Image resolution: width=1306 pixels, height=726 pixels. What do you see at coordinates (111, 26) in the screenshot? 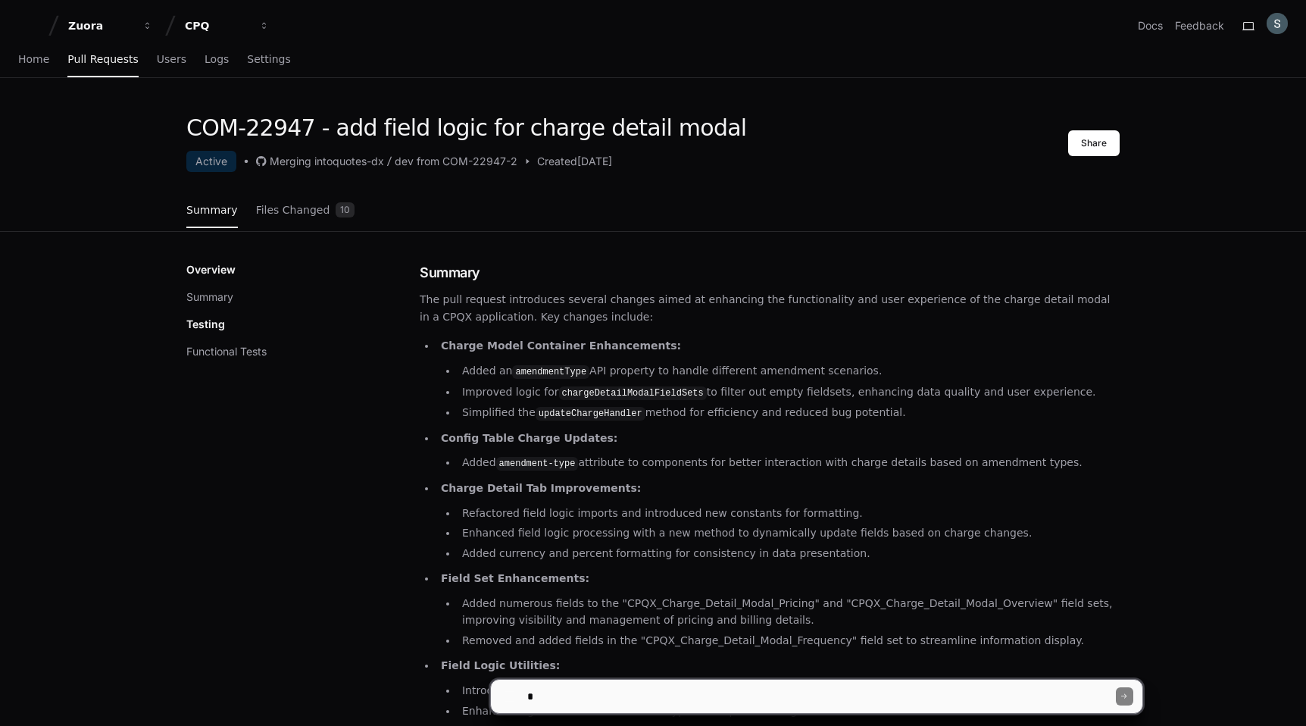
I see `button: Zuora` at bounding box center [111, 26].